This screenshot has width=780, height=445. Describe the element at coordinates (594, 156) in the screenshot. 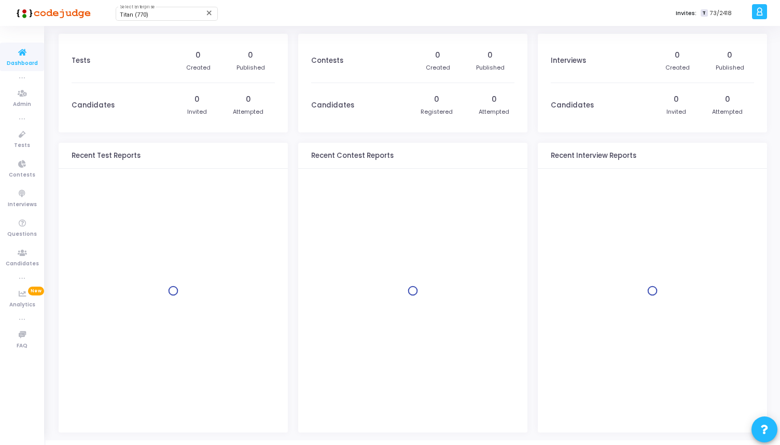

I see `h3: Recent Interview Reports` at that location.